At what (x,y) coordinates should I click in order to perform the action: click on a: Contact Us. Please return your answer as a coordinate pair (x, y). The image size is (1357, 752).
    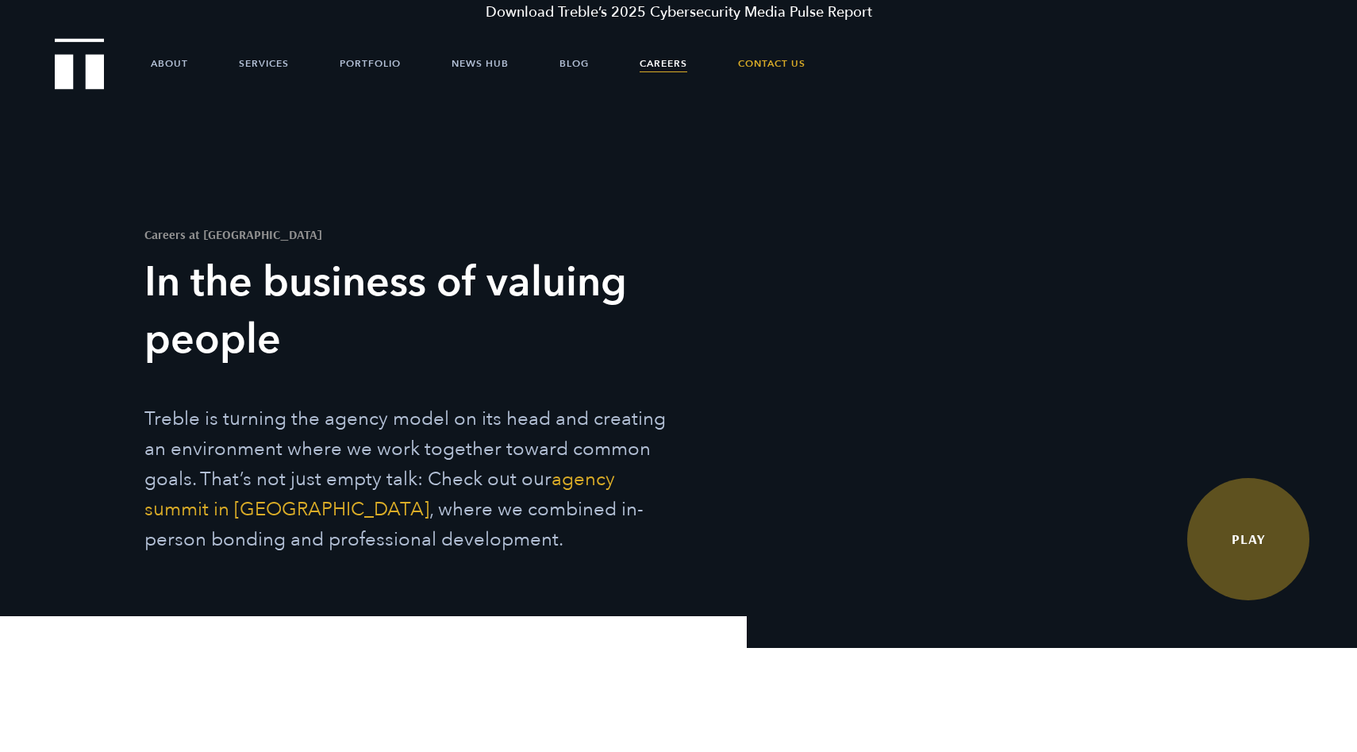
    Looking at the image, I should click on (772, 64).